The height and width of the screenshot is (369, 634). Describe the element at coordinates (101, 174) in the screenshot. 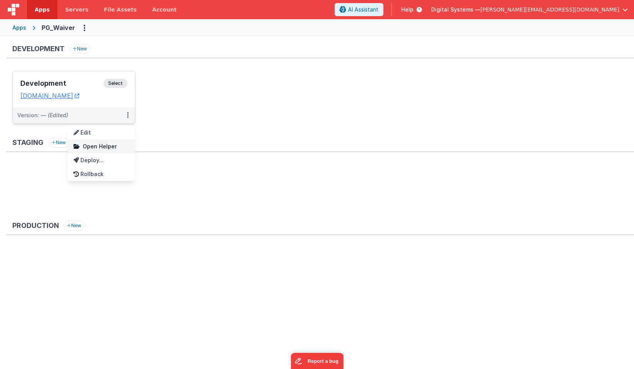

I see `a: Rollback` at that location.